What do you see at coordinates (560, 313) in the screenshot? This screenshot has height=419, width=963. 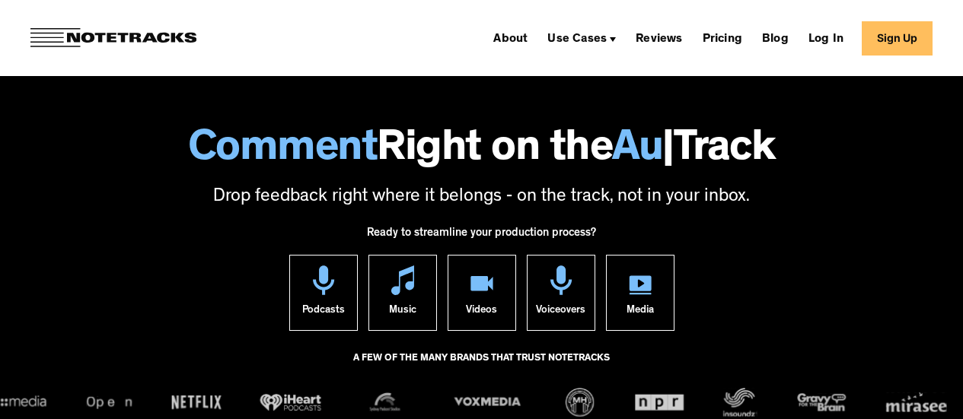 I see `div: Voiceovers` at bounding box center [560, 313].